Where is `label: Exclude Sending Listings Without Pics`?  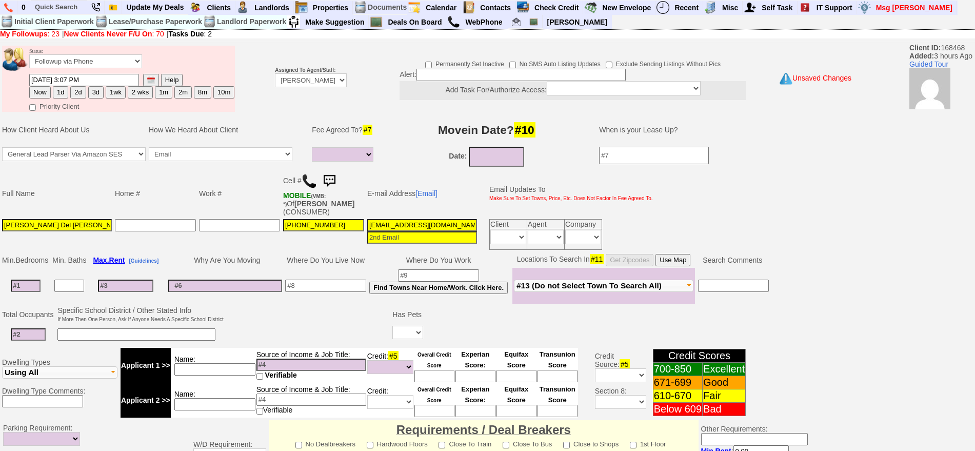
label: Exclude Sending Listings Without Pics is located at coordinates (663, 63).